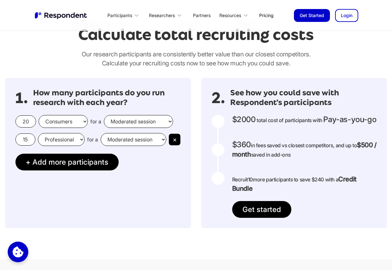 This screenshot has width=392, height=270. What do you see at coordinates (61, 15) in the screenshot?
I see `img: Untitled UI logotext` at bounding box center [61, 15].